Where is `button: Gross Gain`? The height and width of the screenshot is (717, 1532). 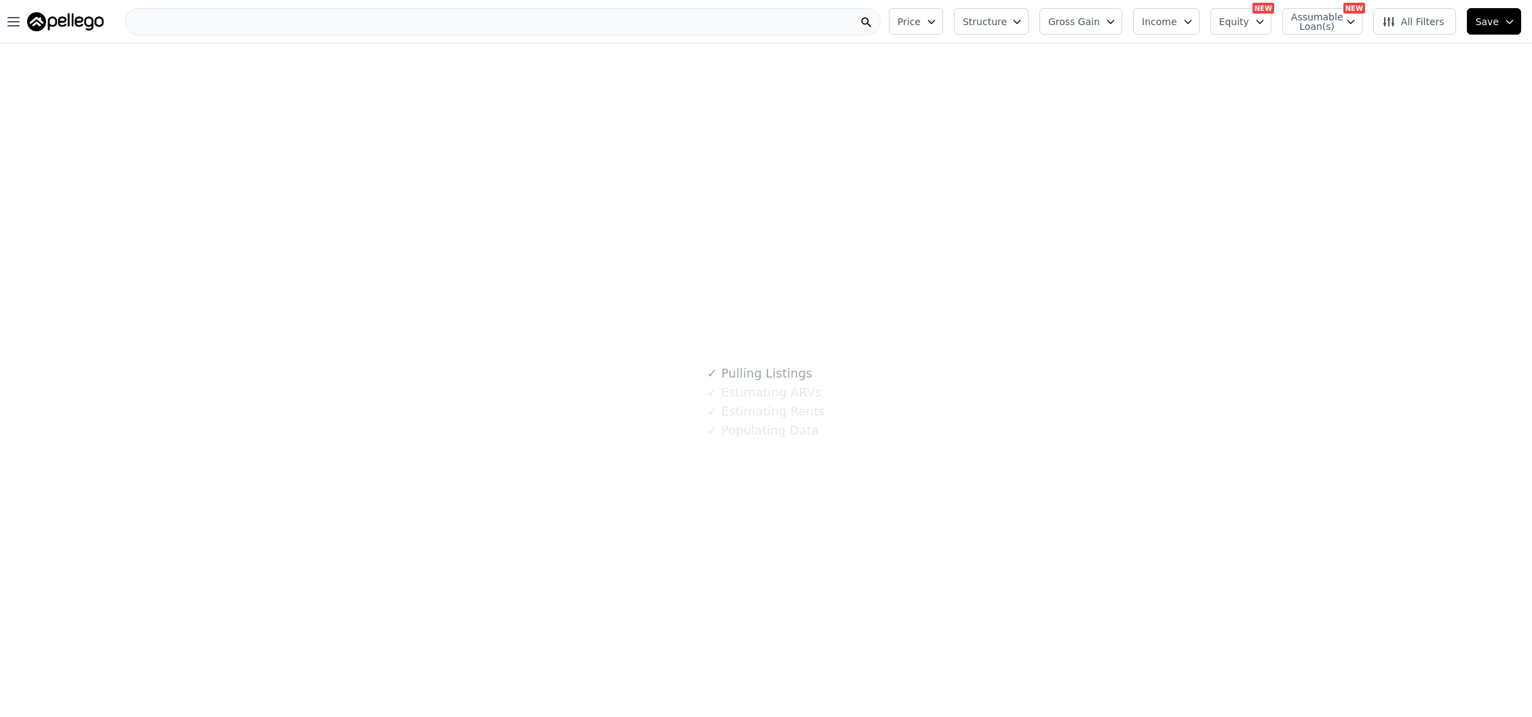 button: Gross Gain is located at coordinates (1081, 21).